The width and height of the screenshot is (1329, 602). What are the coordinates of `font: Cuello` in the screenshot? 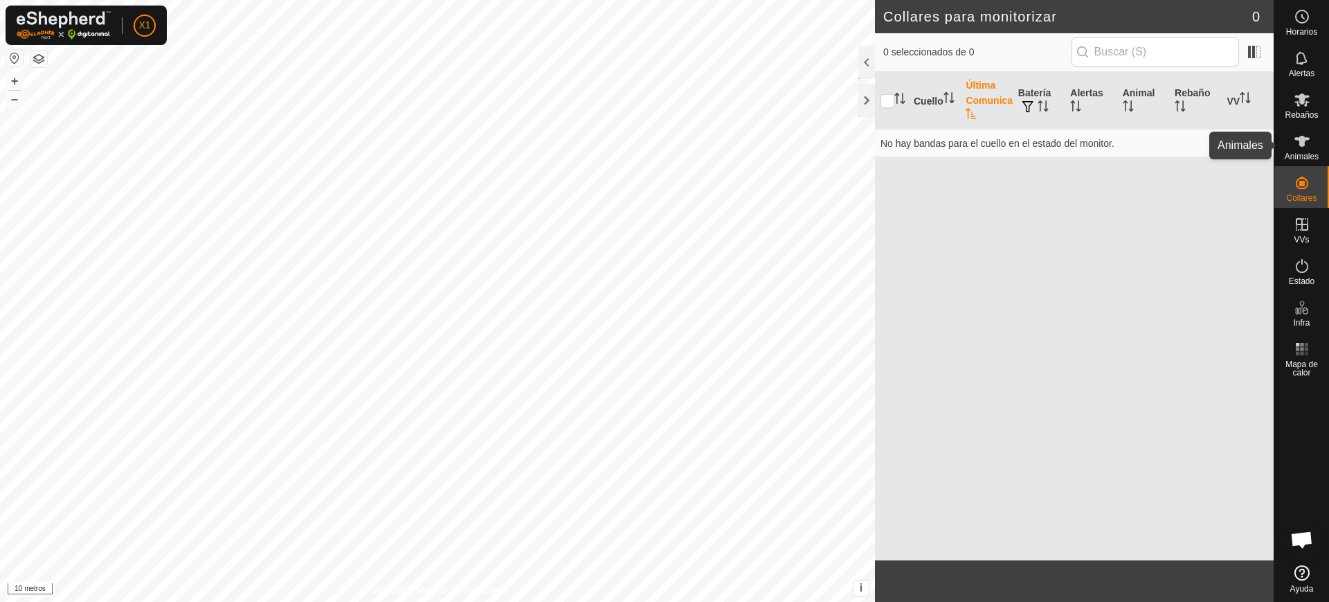 It's located at (928, 101).